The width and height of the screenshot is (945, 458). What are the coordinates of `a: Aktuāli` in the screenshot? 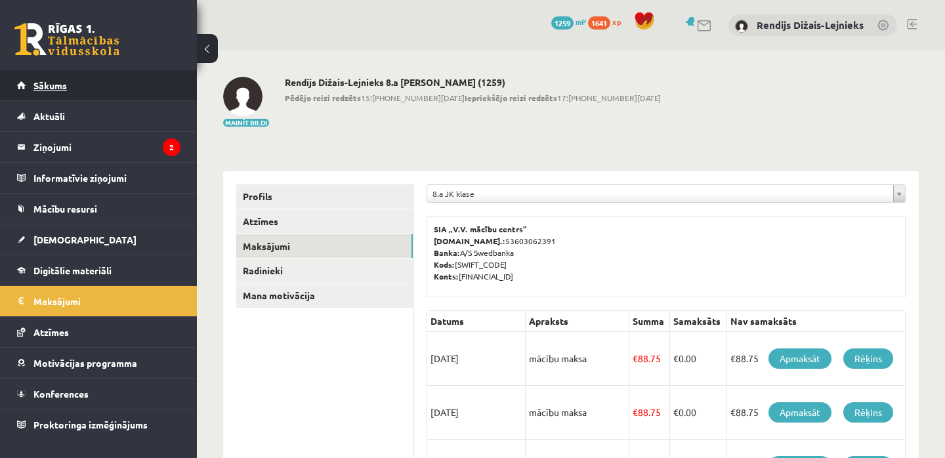 It's located at (98, 116).